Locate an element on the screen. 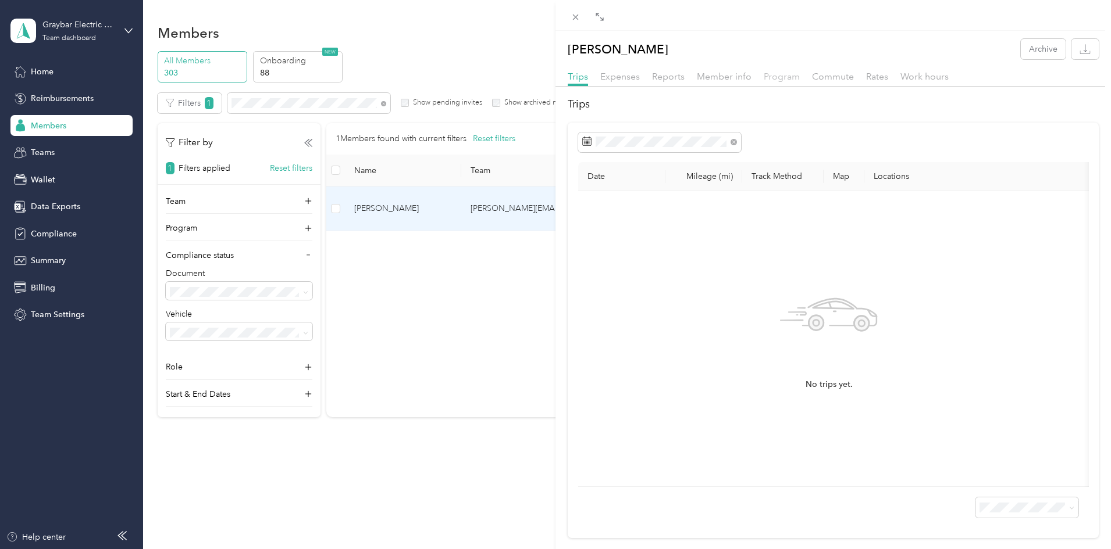  th: Mileage (mi) is located at coordinates (704, 177).